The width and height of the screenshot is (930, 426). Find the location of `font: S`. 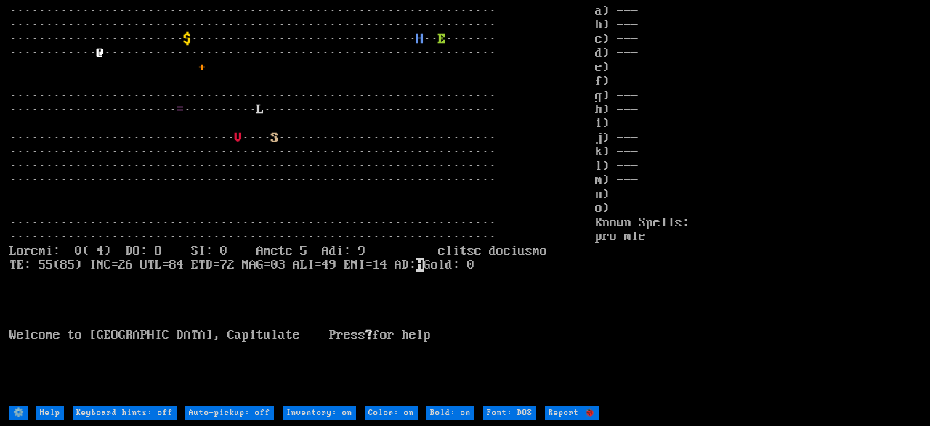

font: S is located at coordinates (275, 138).